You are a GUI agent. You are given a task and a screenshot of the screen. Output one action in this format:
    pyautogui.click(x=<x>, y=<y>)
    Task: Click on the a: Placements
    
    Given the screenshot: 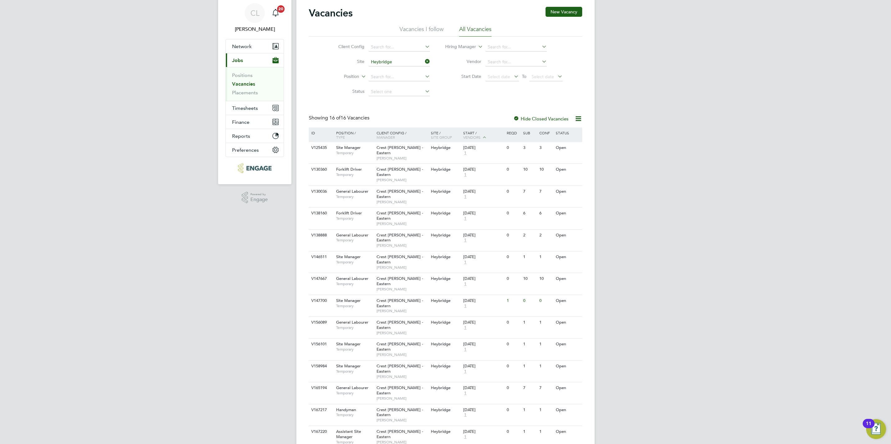 What is the action you would take?
    pyautogui.click(x=245, y=93)
    